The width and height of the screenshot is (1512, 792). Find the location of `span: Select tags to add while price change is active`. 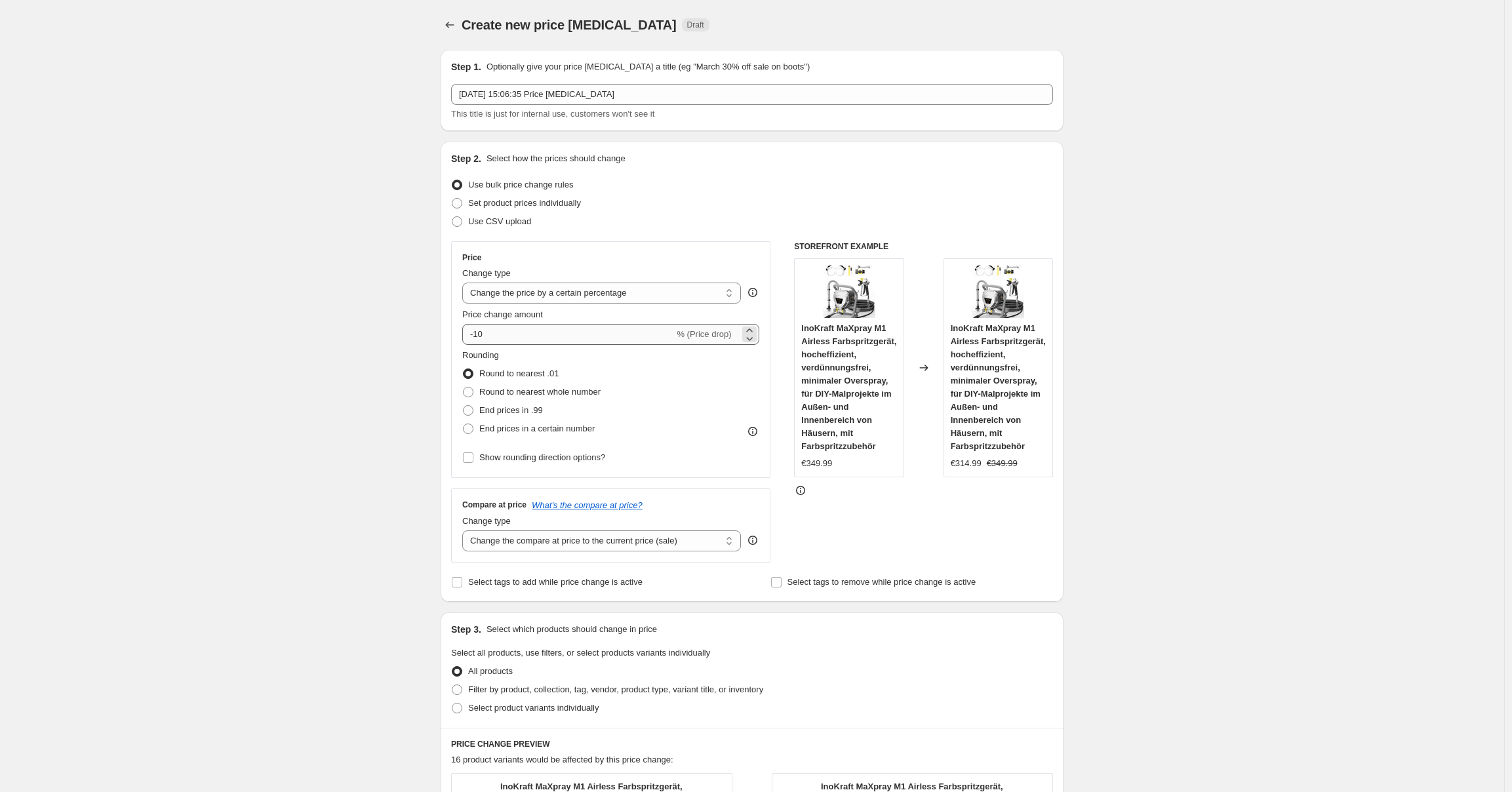

span: Select tags to add while price change is active is located at coordinates (555, 581).